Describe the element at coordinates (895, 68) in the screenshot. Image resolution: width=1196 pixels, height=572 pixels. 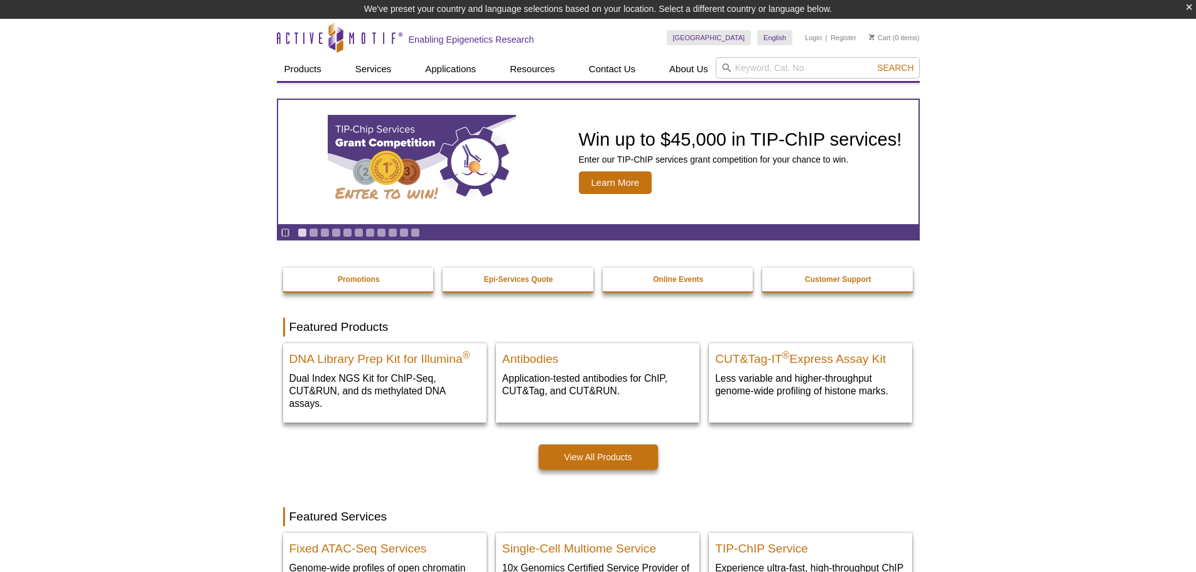
I see `button: Search` at that location.